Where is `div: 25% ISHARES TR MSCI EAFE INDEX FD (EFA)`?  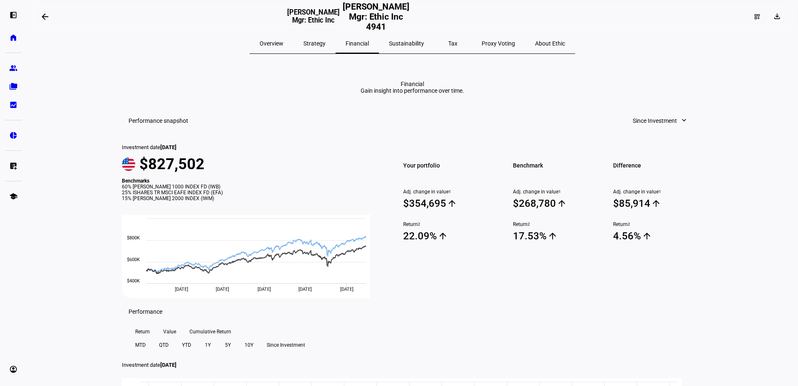
div: 25% ISHARES TR MSCI EAFE INDEX FD (EFA) is located at coordinates (251, 192).